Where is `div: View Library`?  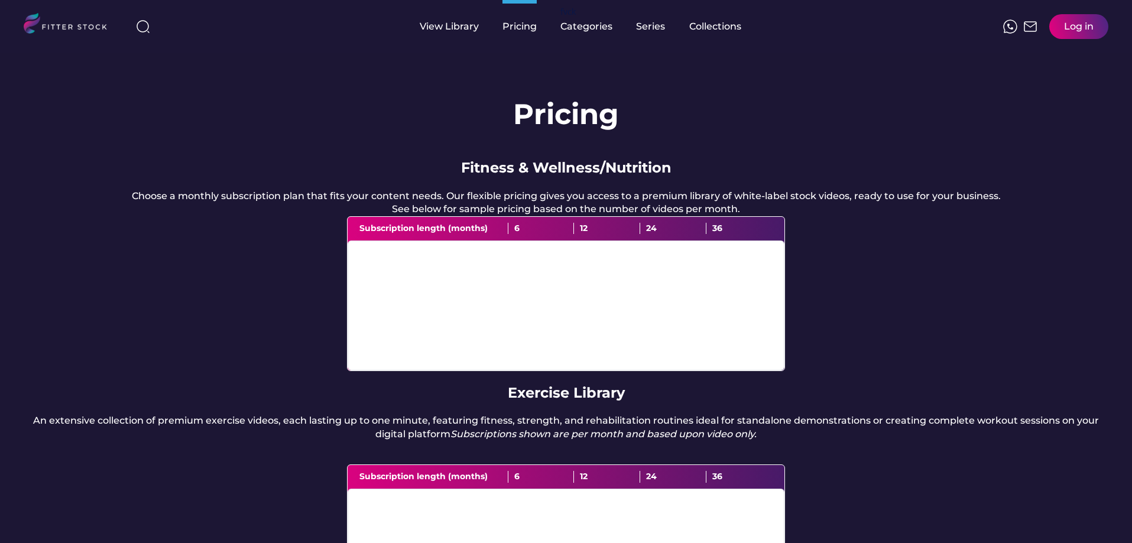
div: View Library is located at coordinates (449, 27).